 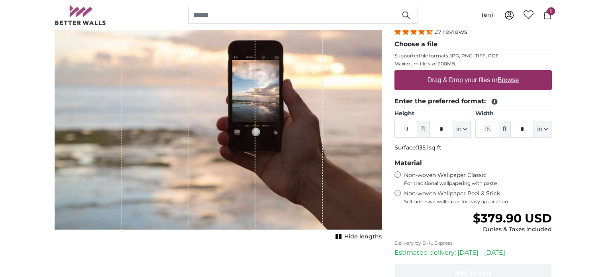 What do you see at coordinates (478, 197) in the screenshot?
I see `label: Non-woven Wallpaper Peel & Stick` at bounding box center [478, 197].